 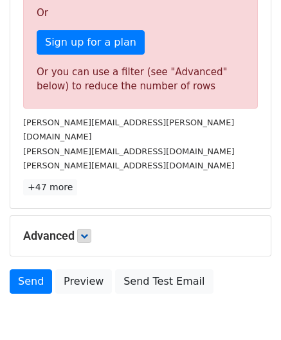 What do you see at coordinates (91, 42) in the screenshot?
I see `a: Sign up for a plan` at bounding box center [91, 42].